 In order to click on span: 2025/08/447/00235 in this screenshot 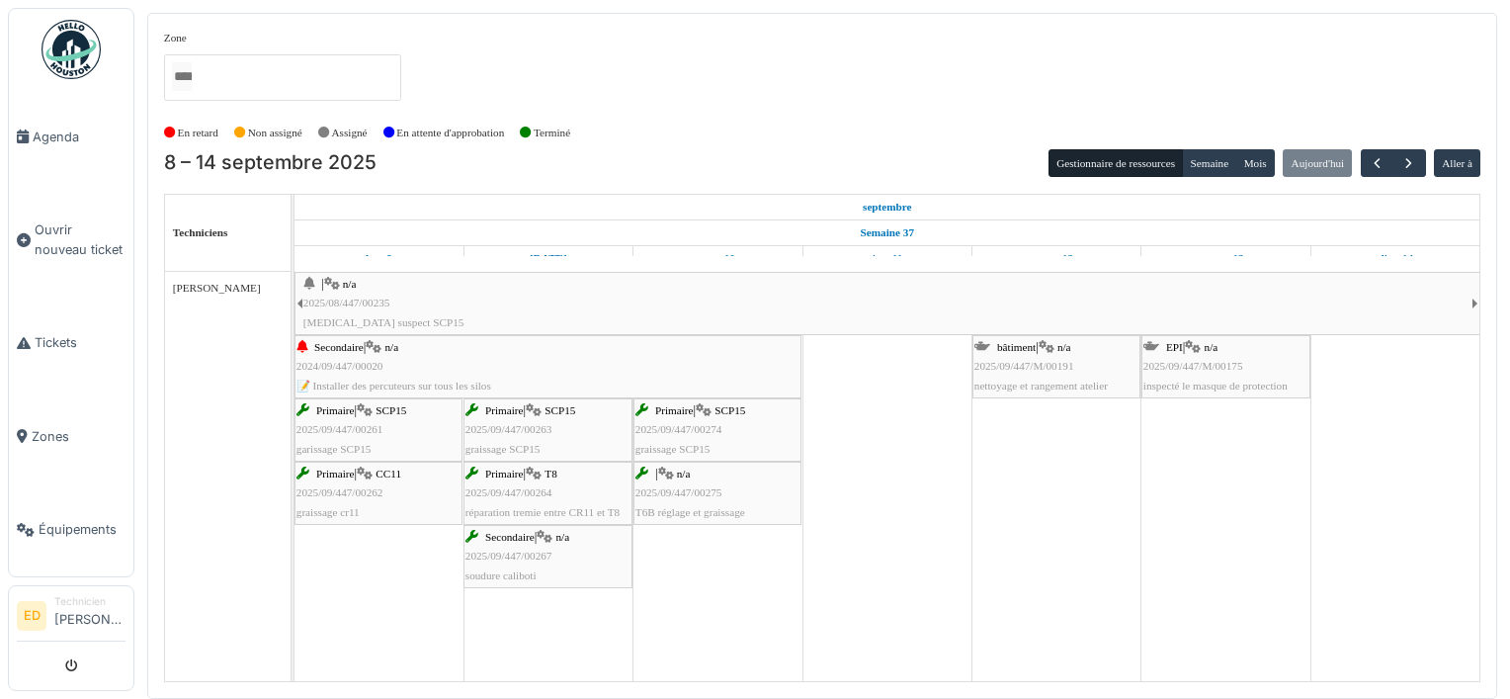, I will do `click(347, 302)`.